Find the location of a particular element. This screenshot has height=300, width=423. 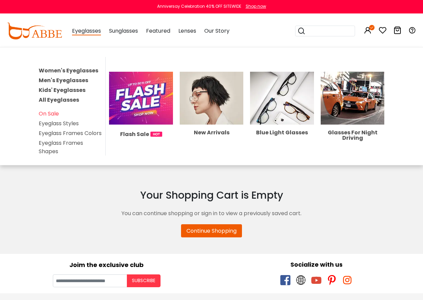

a: Glasses For Night Driving is located at coordinates (353, 117).